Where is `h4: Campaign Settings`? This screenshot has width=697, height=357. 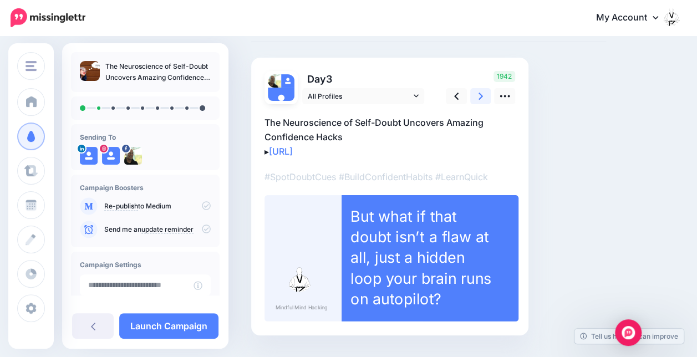
h4: Campaign Settings is located at coordinates (145, 265).